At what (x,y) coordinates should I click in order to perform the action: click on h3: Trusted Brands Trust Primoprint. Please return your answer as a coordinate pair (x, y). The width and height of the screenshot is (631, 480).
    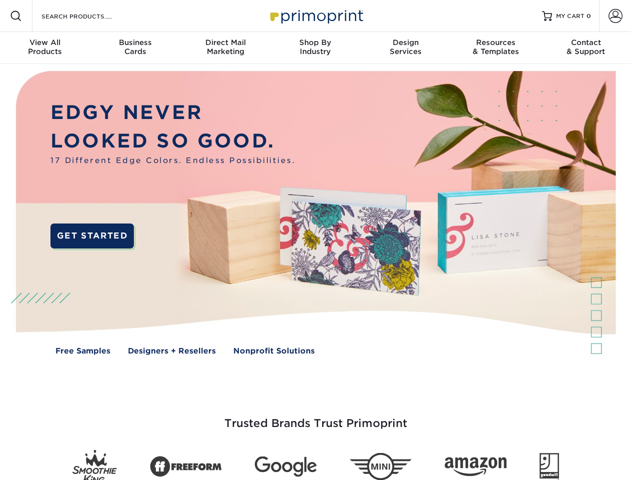
    Looking at the image, I should click on (316, 417).